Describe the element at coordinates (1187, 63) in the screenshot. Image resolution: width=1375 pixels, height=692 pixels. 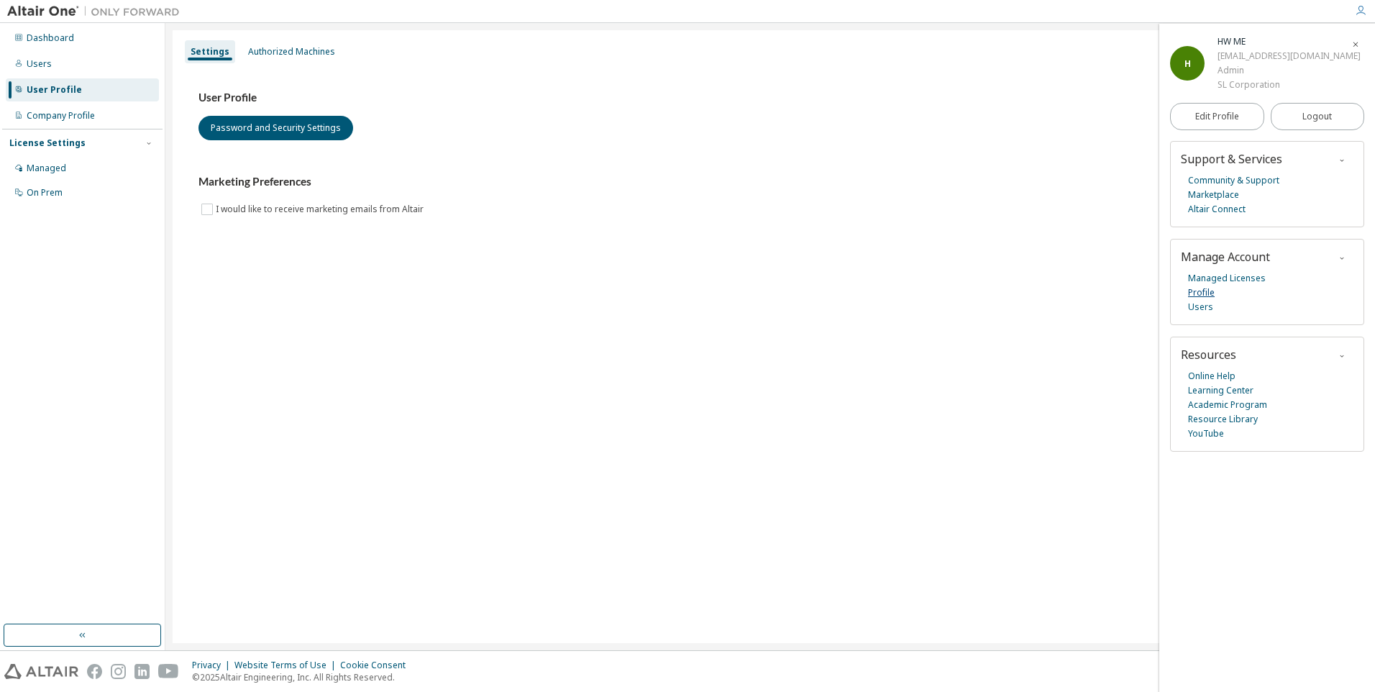
I see `span: H` at that location.